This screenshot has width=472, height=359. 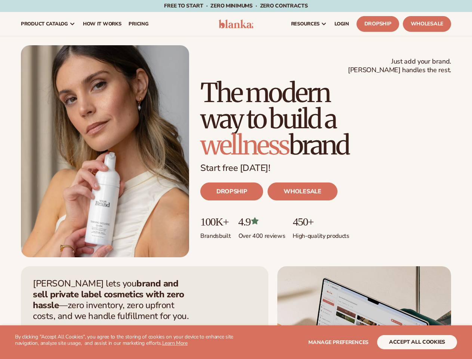 I want to click on span: Manage preferences, so click(x=338, y=342).